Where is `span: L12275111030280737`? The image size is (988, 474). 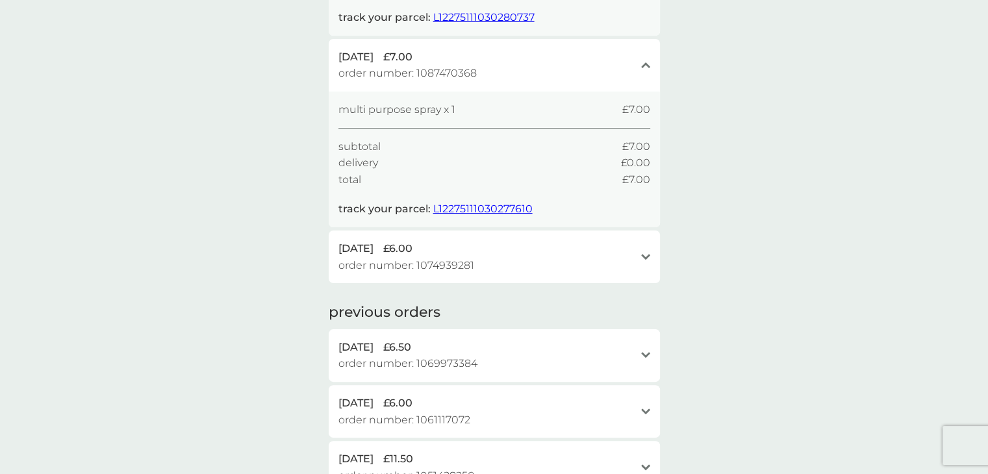 span: L12275111030280737 is located at coordinates (484, 17).